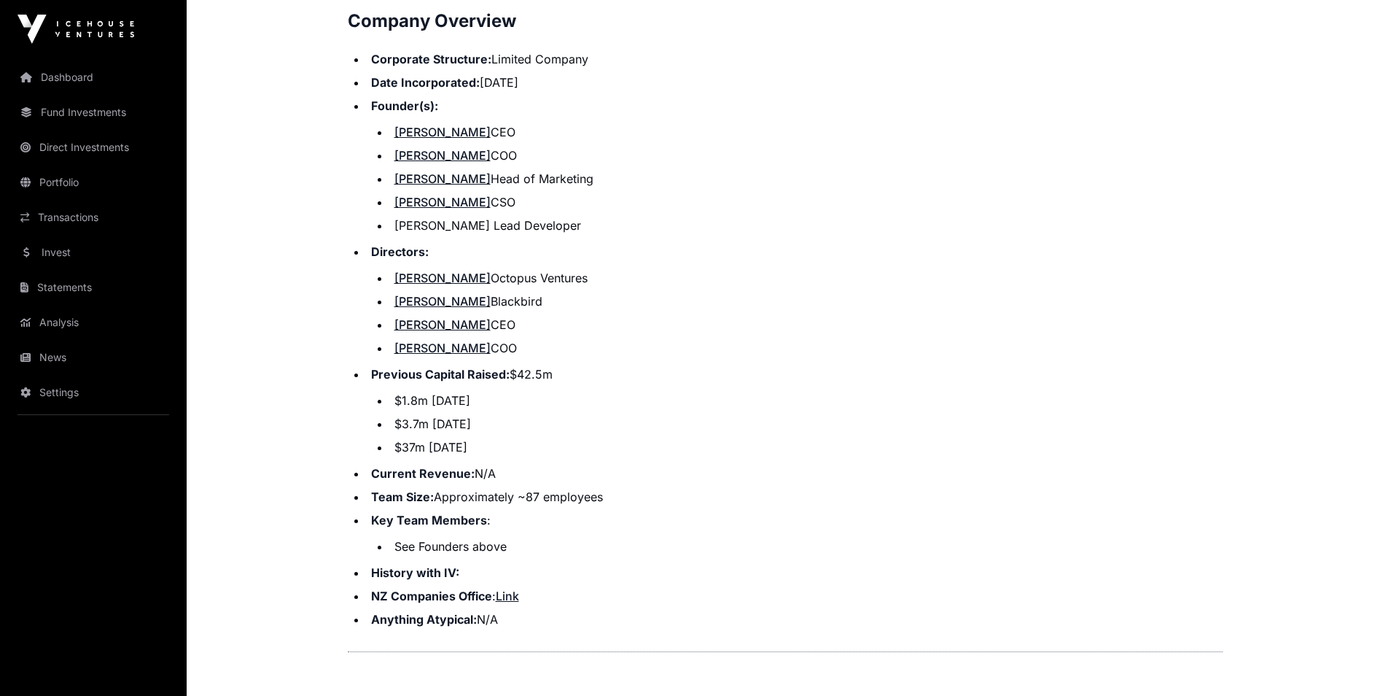  I want to click on strong: Key Team Members, so click(429, 520).